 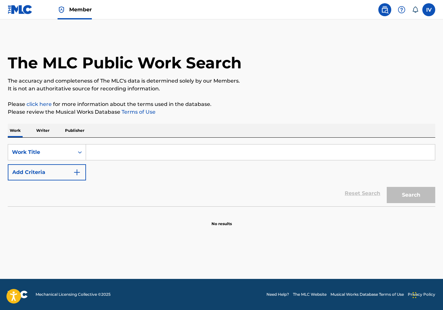 What do you see at coordinates (222, 220) in the screenshot?
I see `p: No results` at bounding box center [222, 220].